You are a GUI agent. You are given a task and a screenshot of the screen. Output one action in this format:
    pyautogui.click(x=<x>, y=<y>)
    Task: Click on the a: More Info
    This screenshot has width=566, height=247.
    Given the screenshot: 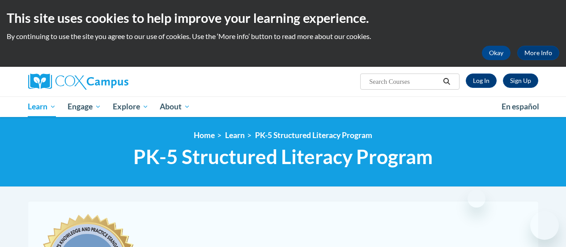 What is the action you would take?
    pyautogui.click(x=538, y=53)
    